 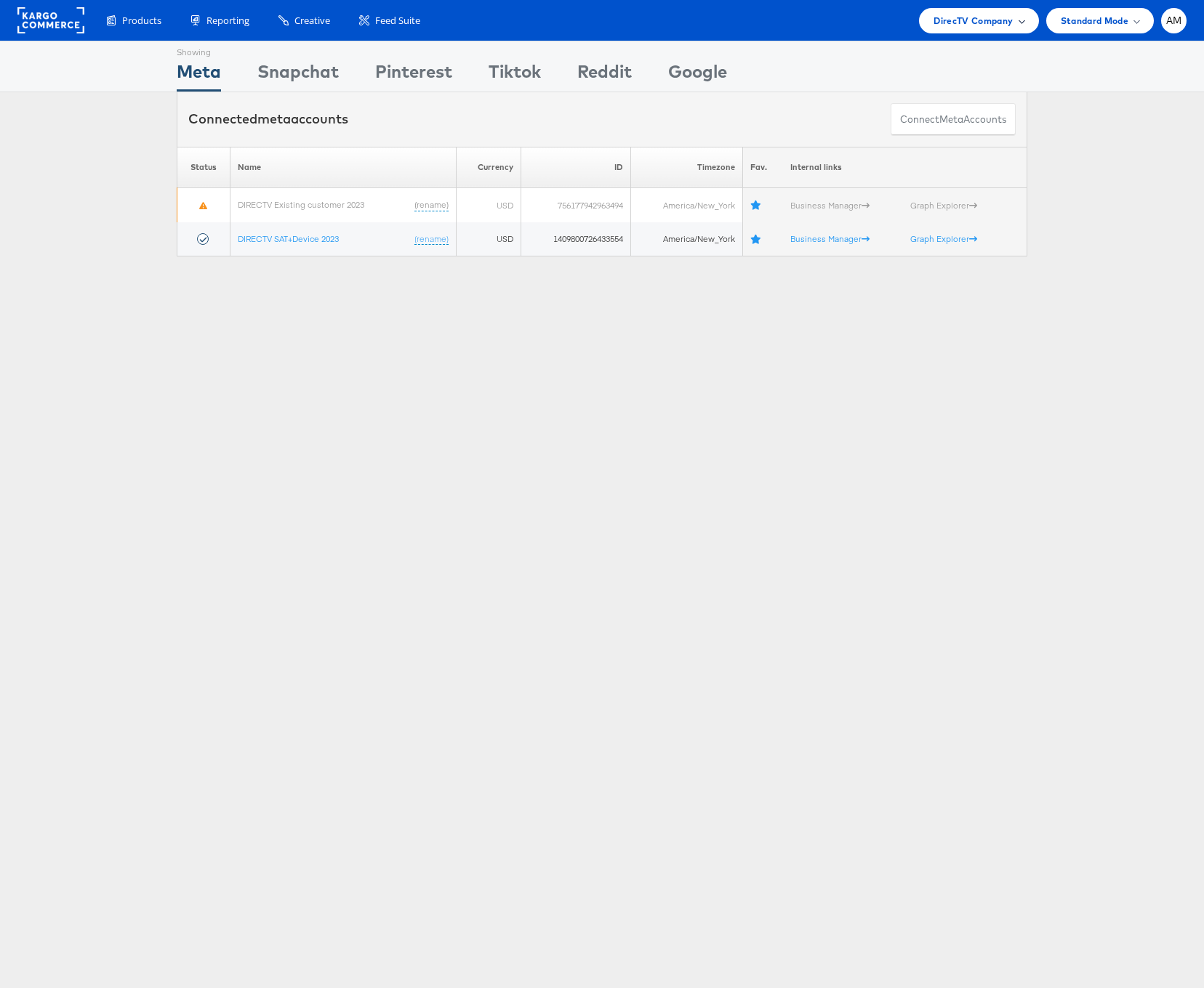 I want to click on span: Feed Suite, so click(x=398, y=20).